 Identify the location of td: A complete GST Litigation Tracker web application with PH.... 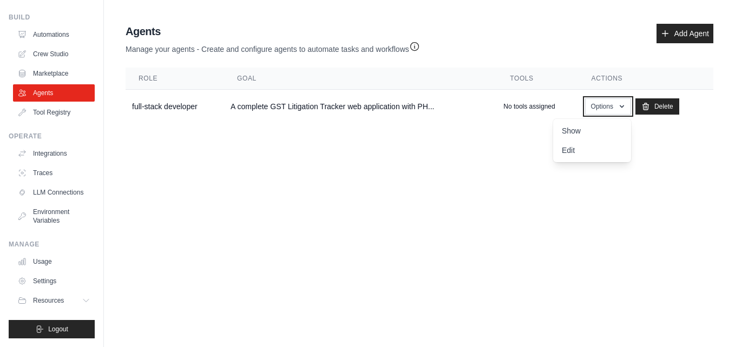
(360, 107).